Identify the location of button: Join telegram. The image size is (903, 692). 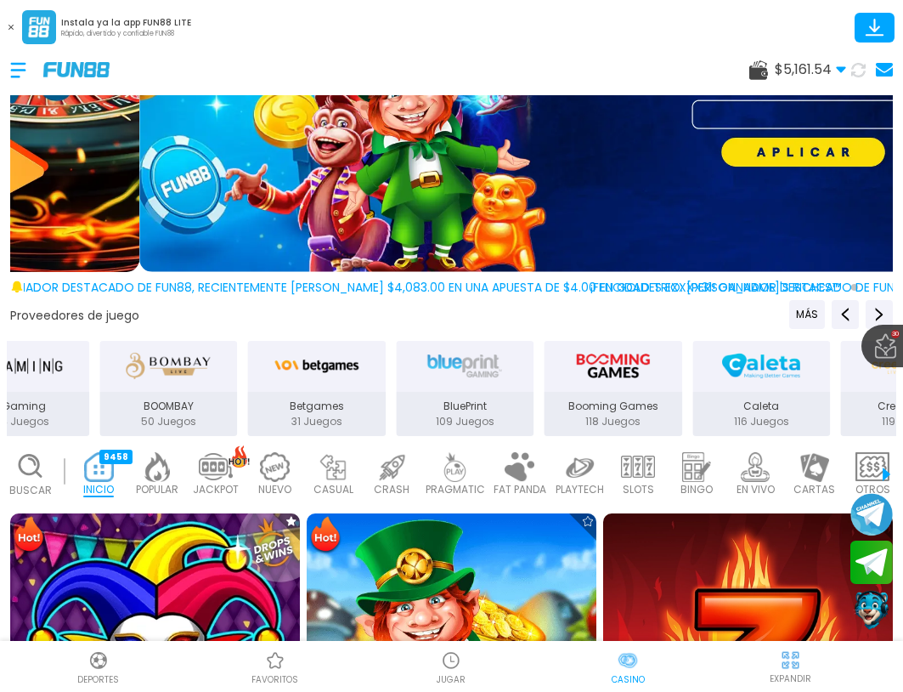
(872, 563).